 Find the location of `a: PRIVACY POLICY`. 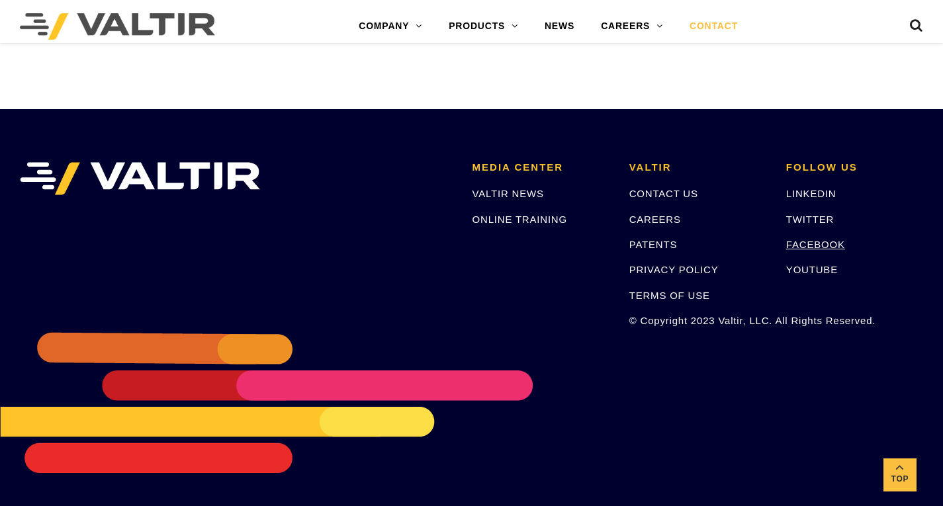

a: PRIVACY POLICY is located at coordinates (674, 269).